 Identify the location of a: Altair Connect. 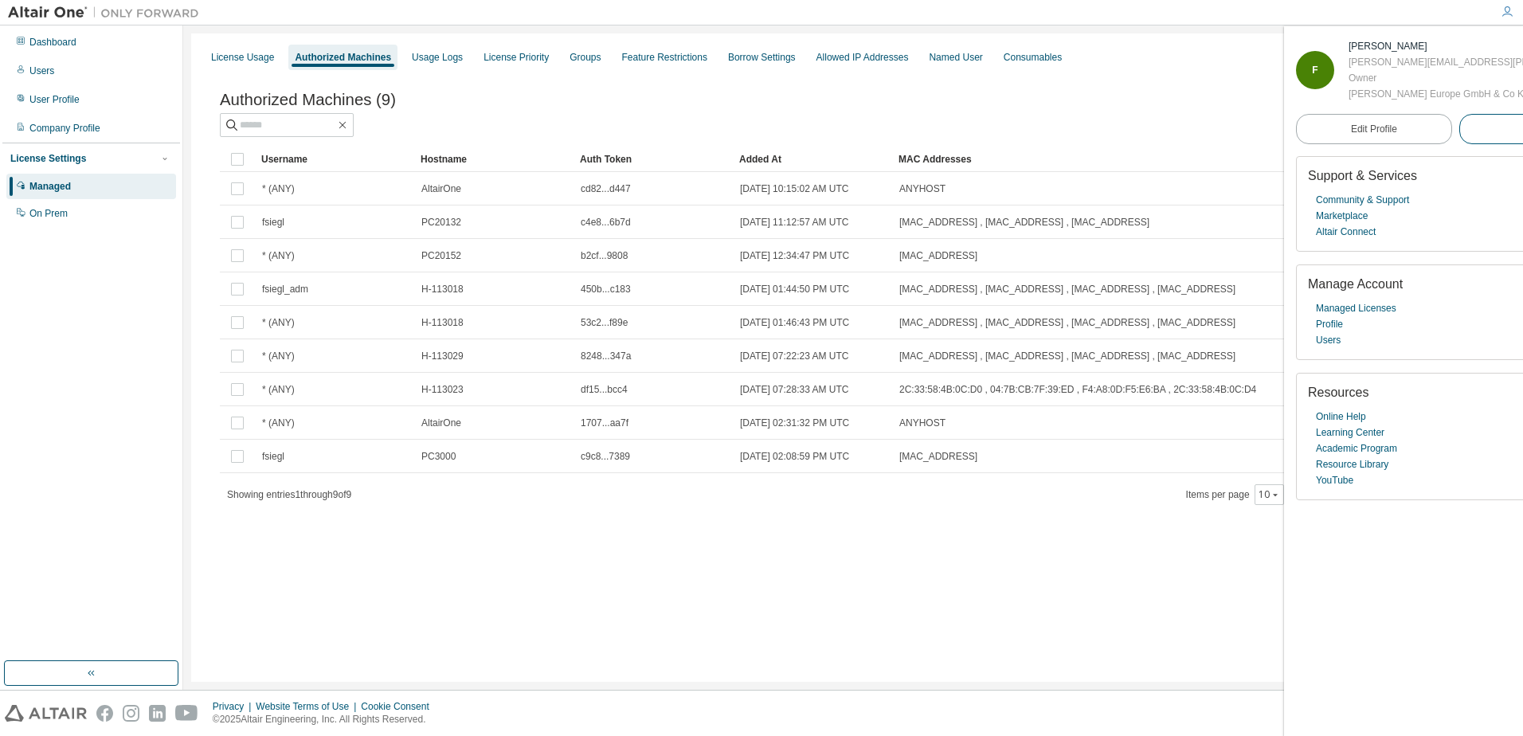
(1345, 232).